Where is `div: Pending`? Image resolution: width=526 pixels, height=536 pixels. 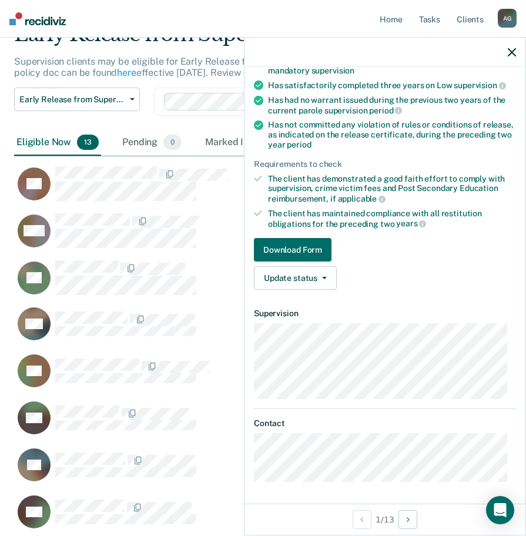
div: Pending is located at coordinates (152, 143).